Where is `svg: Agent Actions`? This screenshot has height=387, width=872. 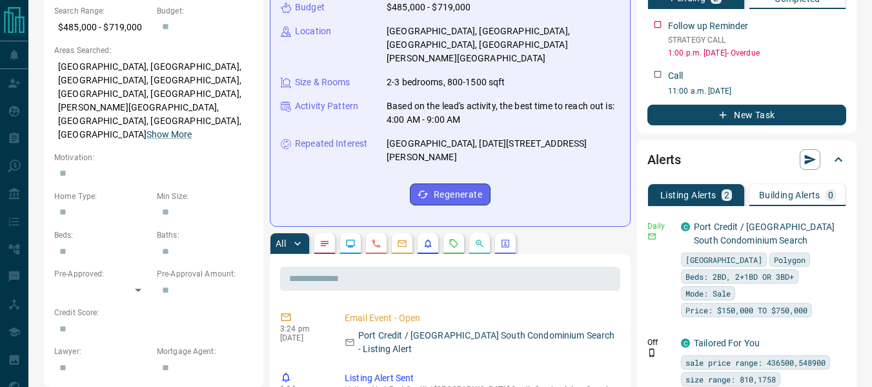
svg: Agent Actions is located at coordinates (506, 243).